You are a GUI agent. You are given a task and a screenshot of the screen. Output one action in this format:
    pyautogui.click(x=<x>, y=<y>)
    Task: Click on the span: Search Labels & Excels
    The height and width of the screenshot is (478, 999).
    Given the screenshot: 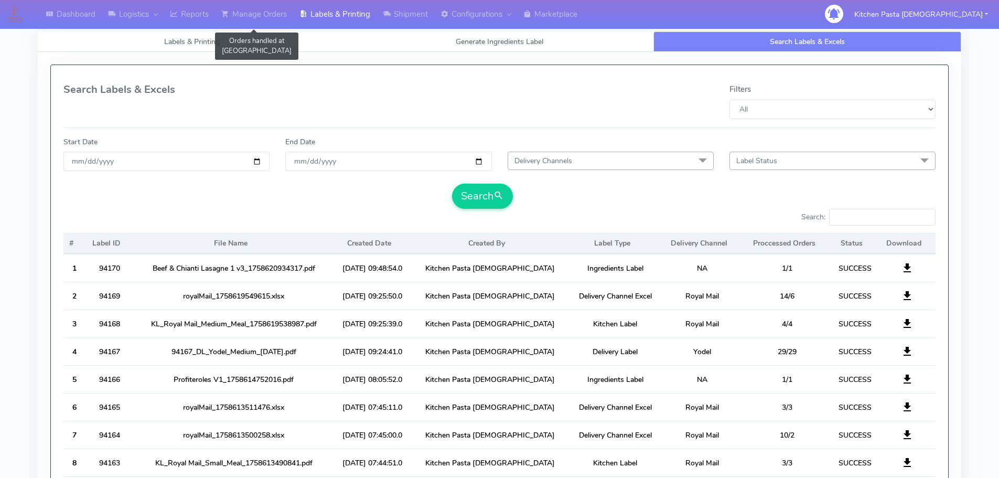 What is the action you would take?
    pyautogui.click(x=807, y=41)
    